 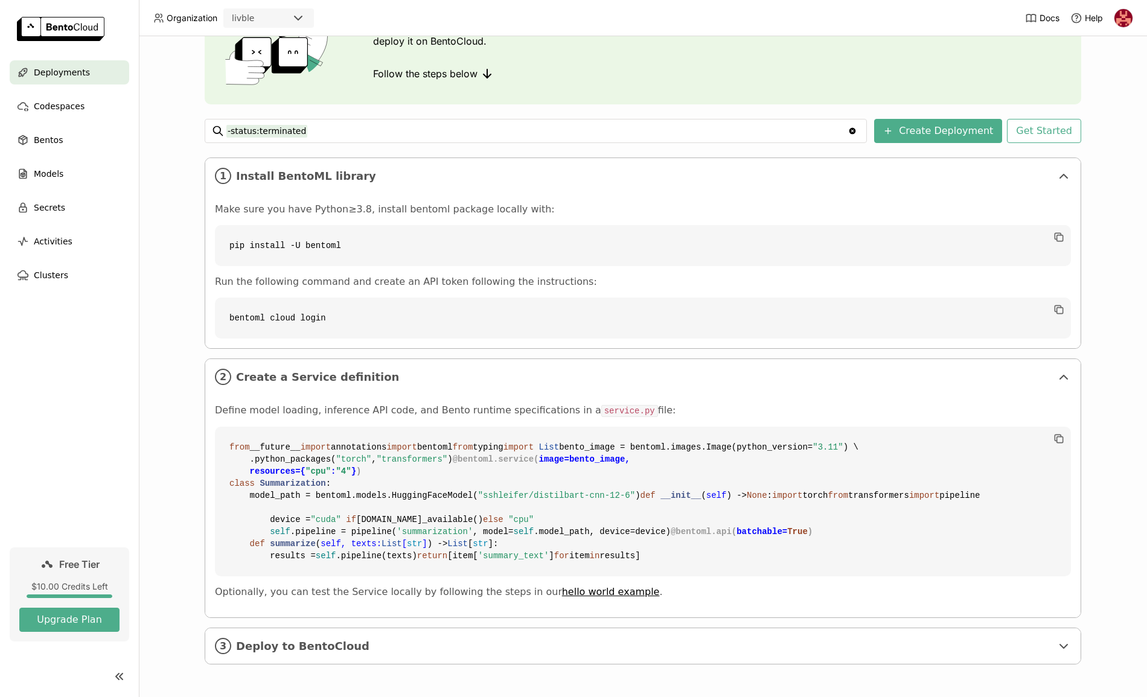 What do you see at coordinates (643, 410) in the screenshot?
I see `p: Define model loading, inference API code, and Bento runtime specifications in a file:` at bounding box center [643, 410].